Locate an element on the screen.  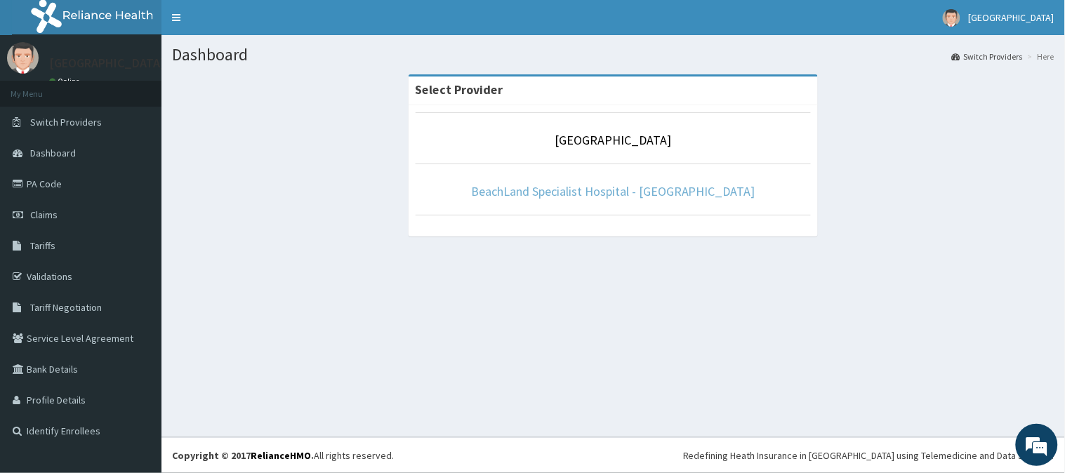
span: Switch Providers is located at coordinates (66, 122).